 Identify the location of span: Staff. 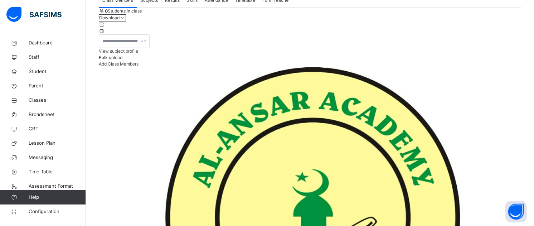
(57, 57).